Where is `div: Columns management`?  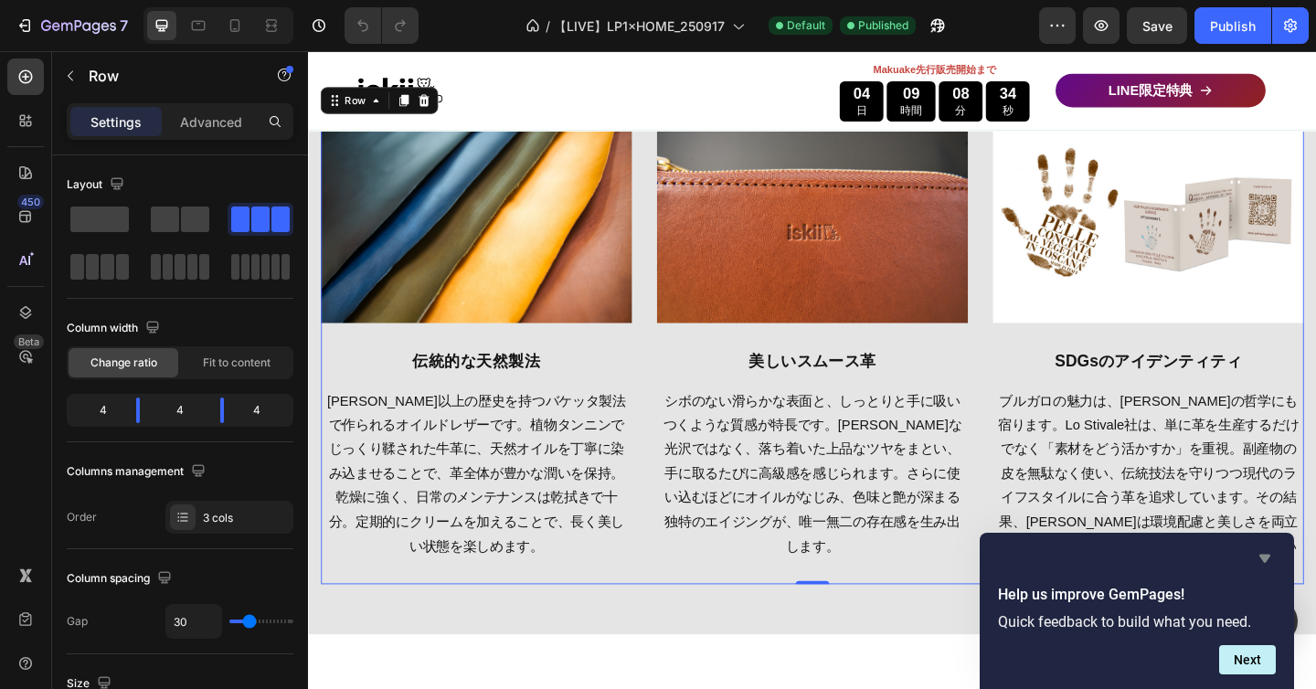 div: Columns management is located at coordinates (138, 472).